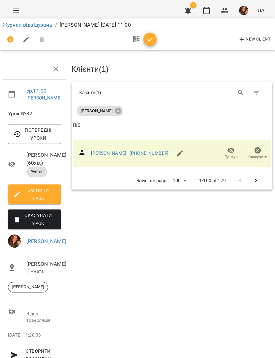 The image size is (275, 358). What do you see at coordinates (34, 220) in the screenshot?
I see `span: Скасувати Урок` at bounding box center [34, 220].